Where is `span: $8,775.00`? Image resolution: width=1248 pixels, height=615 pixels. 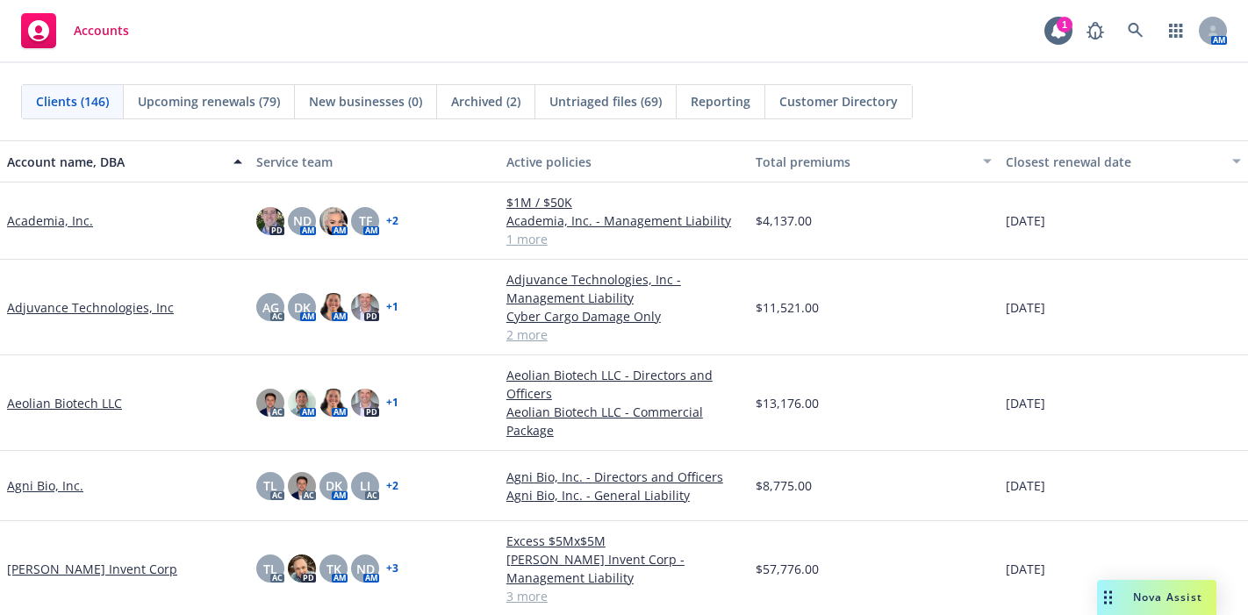
span: $8,775.00 is located at coordinates (784, 485).